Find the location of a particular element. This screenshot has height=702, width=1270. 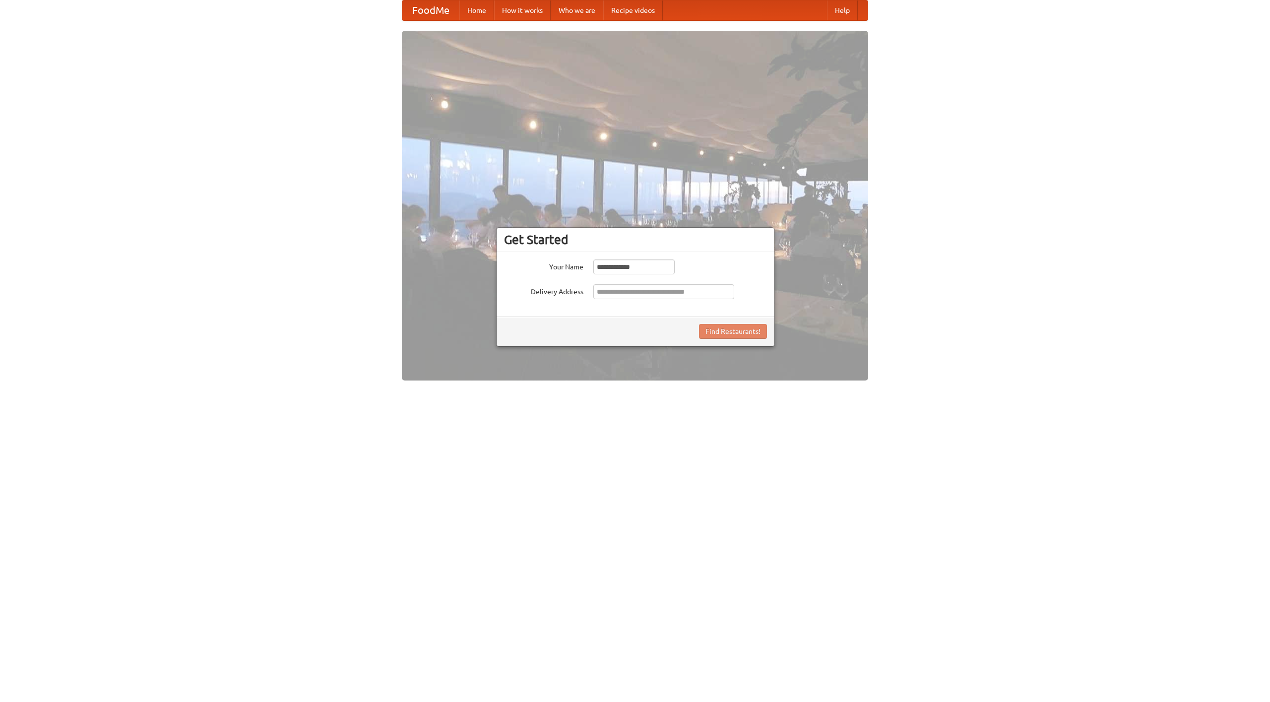

button: Find Restaurants! is located at coordinates (733, 331).